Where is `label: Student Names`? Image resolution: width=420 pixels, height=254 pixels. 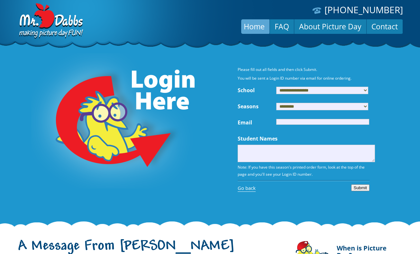 label: Student Names is located at coordinates (258, 138).